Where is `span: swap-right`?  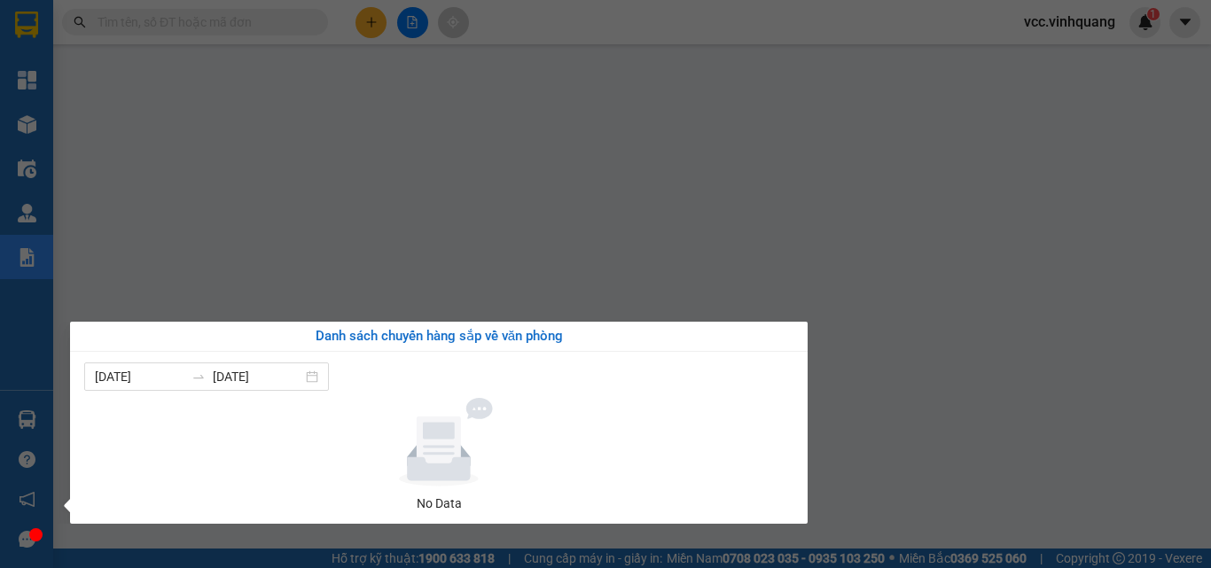 span: swap-right is located at coordinates (199, 377).